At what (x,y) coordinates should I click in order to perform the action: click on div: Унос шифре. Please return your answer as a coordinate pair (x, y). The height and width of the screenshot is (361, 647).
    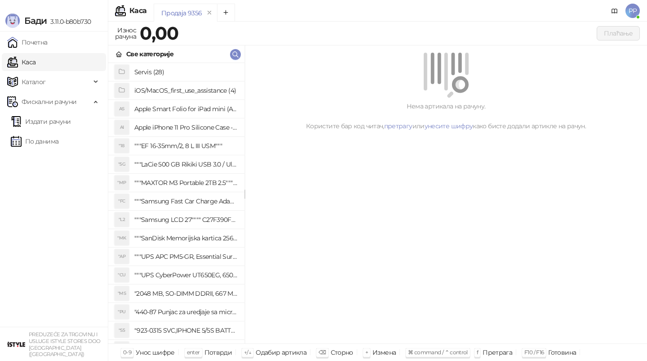
    Looking at the image, I should click on (155, 352).